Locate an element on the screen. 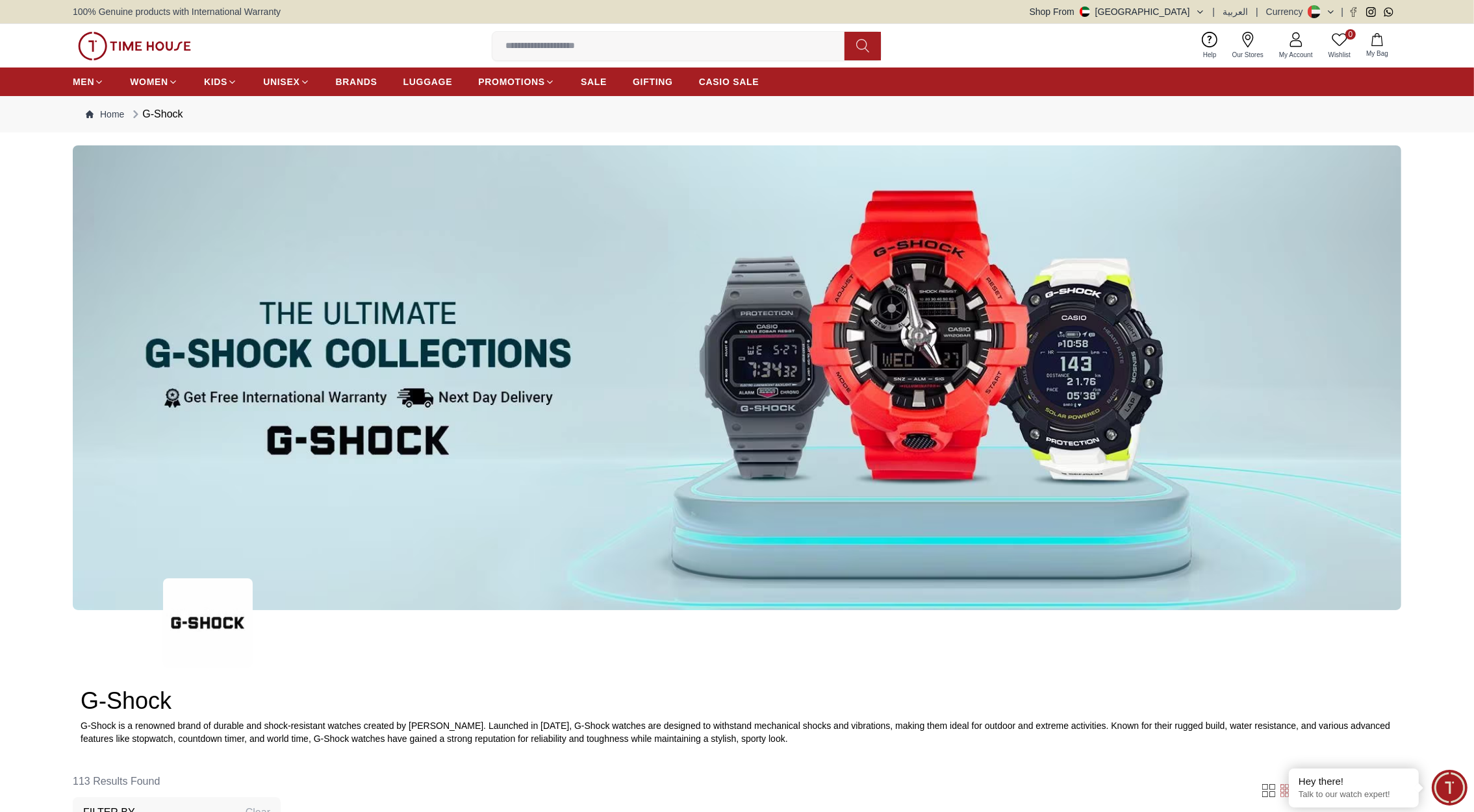  h2: G-Shock is located at coordinates (737, 701).